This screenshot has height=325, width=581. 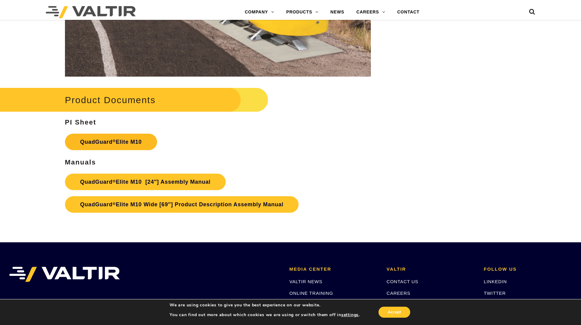 What do you see at coordinates (334, 269) in the screenshot?
I see `h2: MEDIA CENTER` at bounding box center [334, 269].